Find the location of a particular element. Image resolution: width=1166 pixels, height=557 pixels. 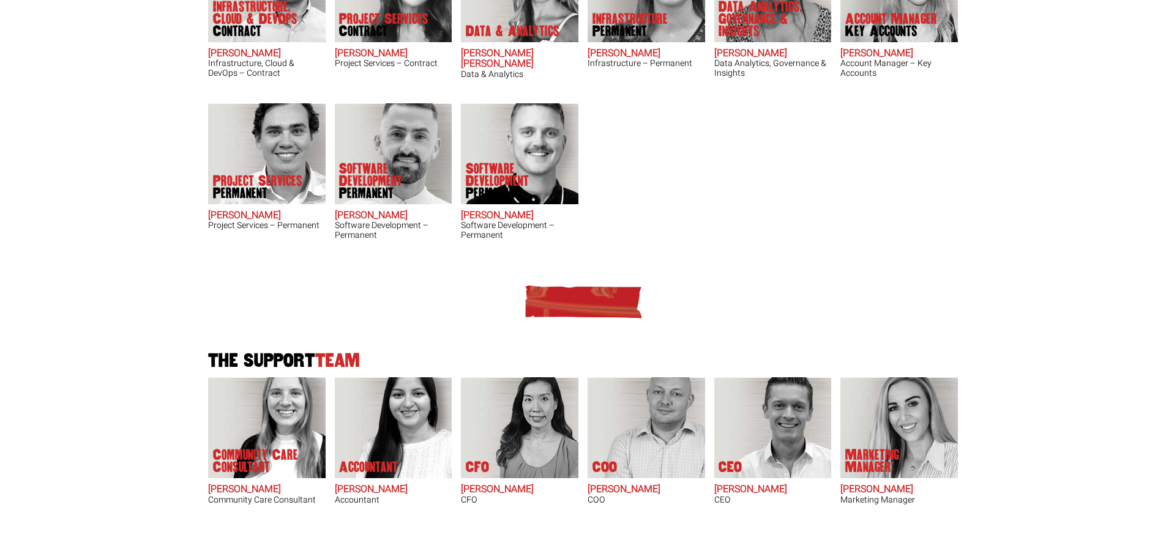

span: Key Accounts is located at coordinates (891, 31).